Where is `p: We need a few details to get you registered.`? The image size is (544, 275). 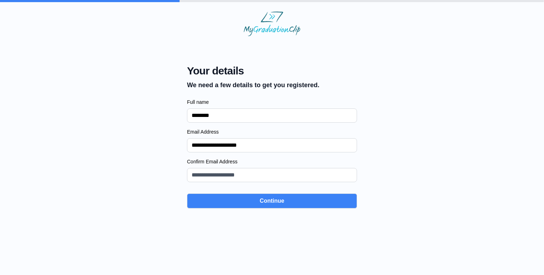 p: We need a few details to get you registered. is located at coordinates (253, 85).